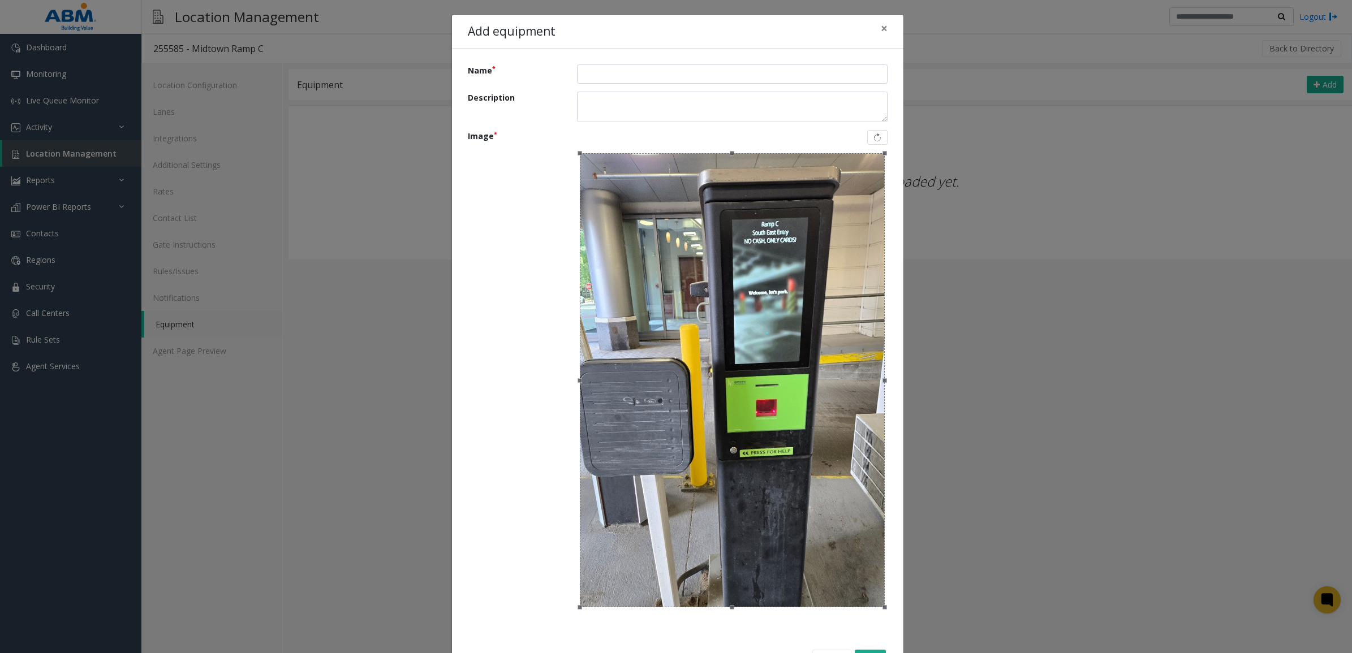 This screenshot has height=653, width=1352. What do you see at coordinates (514, 368) in the screenshot?
I see `label: Image` at bounding box center [514, 368].